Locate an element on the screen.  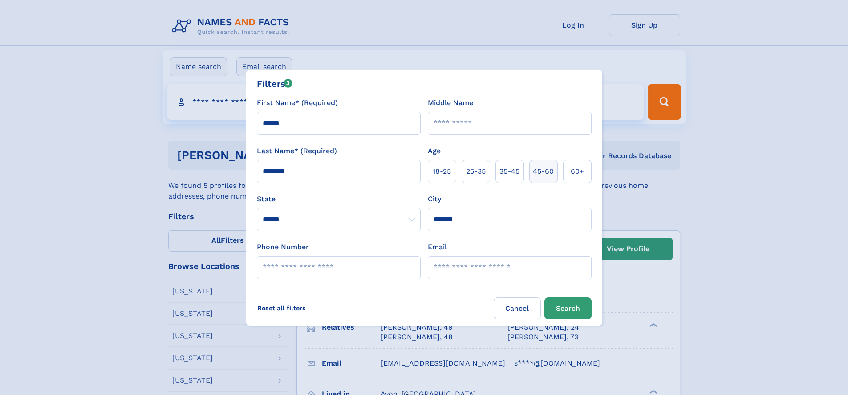
span: 45‑60 is located at coordinates (543, 171).